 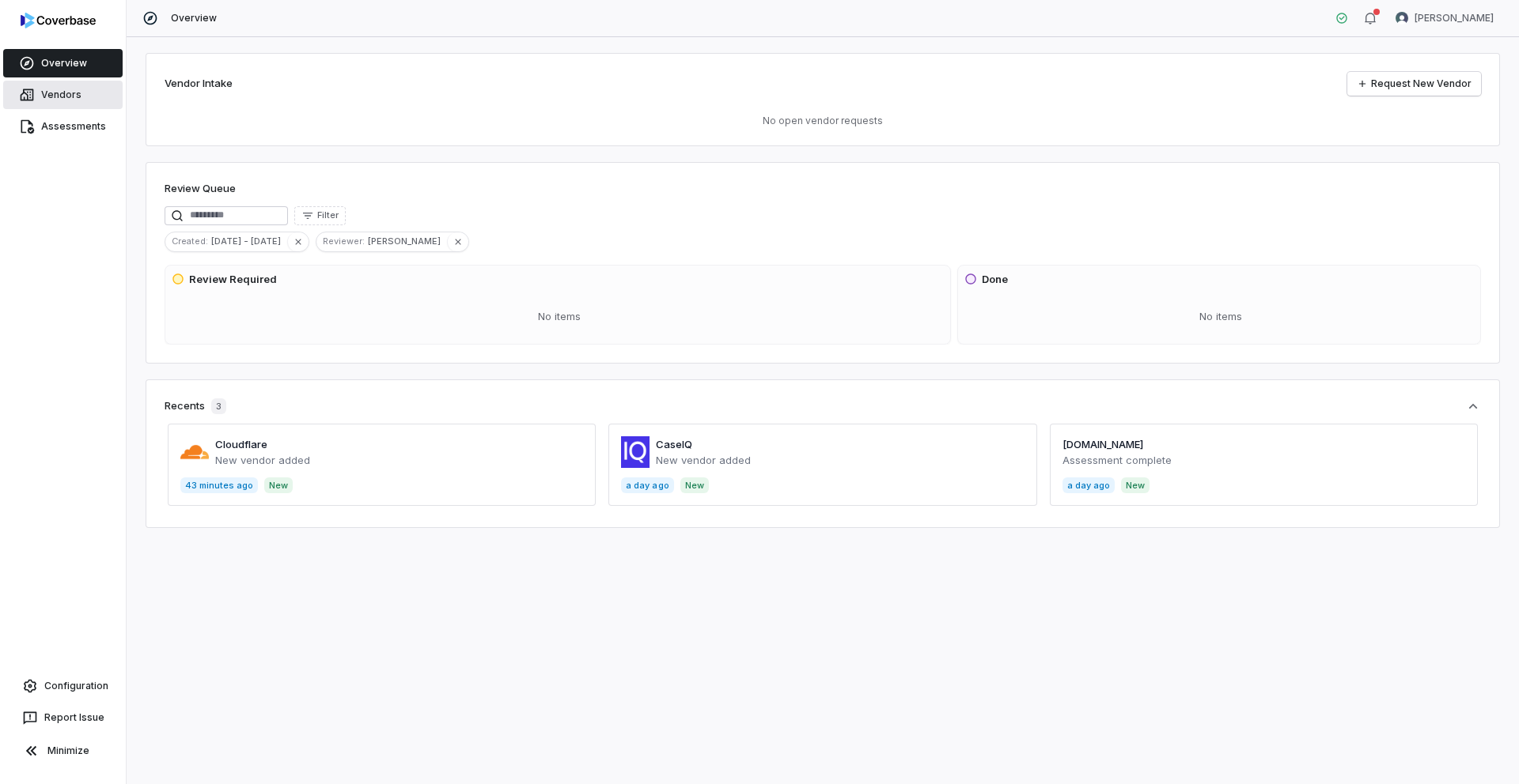 I want to click on a: Request New Vendor, so click(x=1413, y=83).